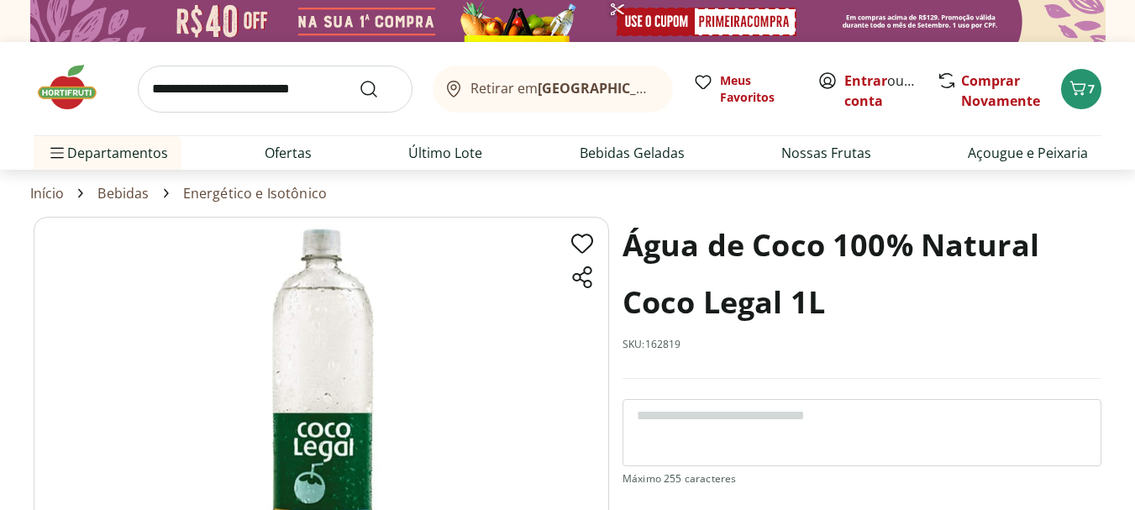 The width and height of the screenshot is (1135, 510). Describe the element at coordinates (826, 153) in the screenshot. I see `a: Nossas Frutas` at that location.